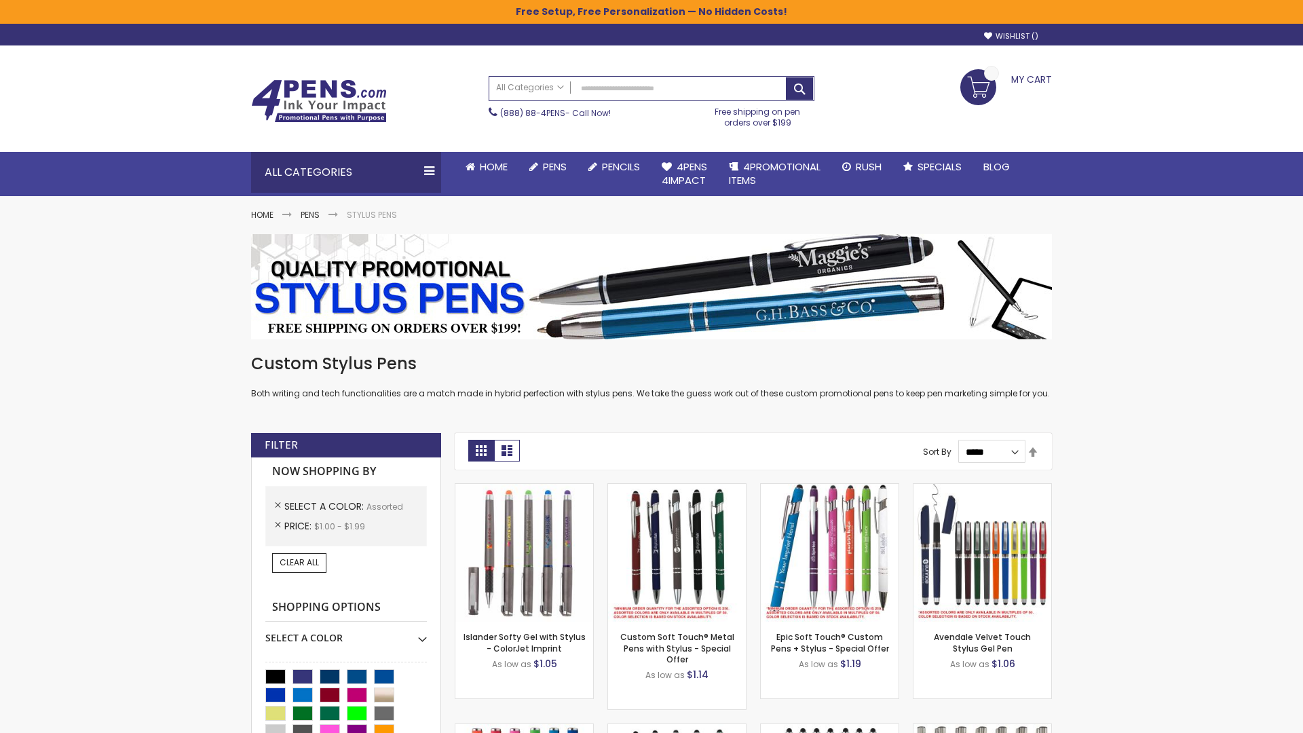 The image size is (1303, 733). What do you see at coordinates (829, 553) in the screenshot?
I see `img: 4P-MS8B-Assorted` at bounding box center [829, 553].